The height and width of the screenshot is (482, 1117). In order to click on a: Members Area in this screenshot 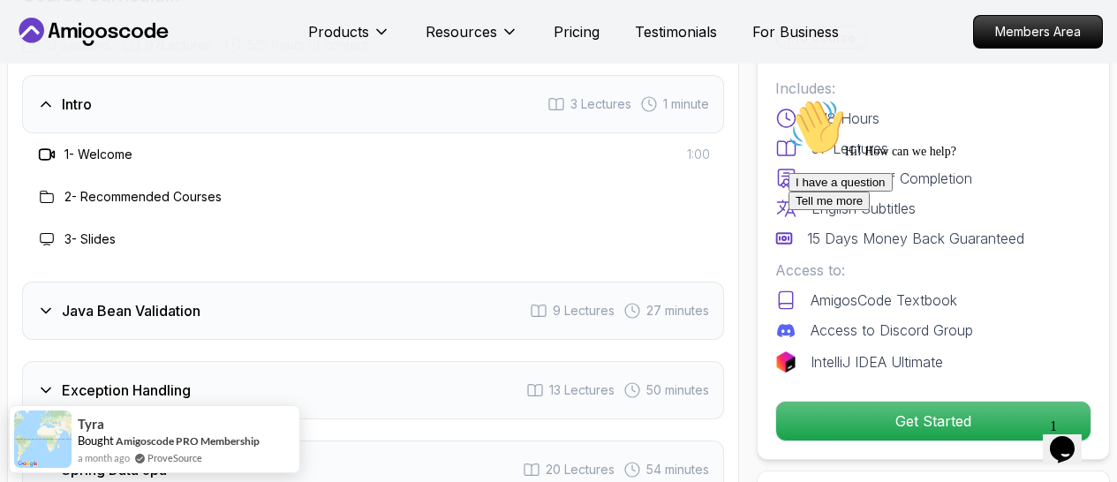, I will do `click(1038, 32)`.